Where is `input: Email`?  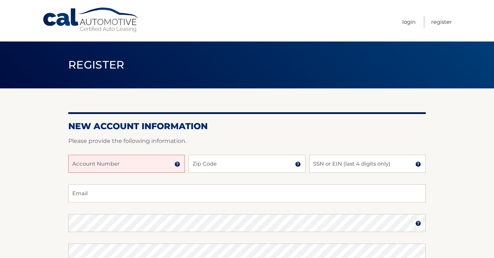 input: Email is located at coordinates (247, 194).